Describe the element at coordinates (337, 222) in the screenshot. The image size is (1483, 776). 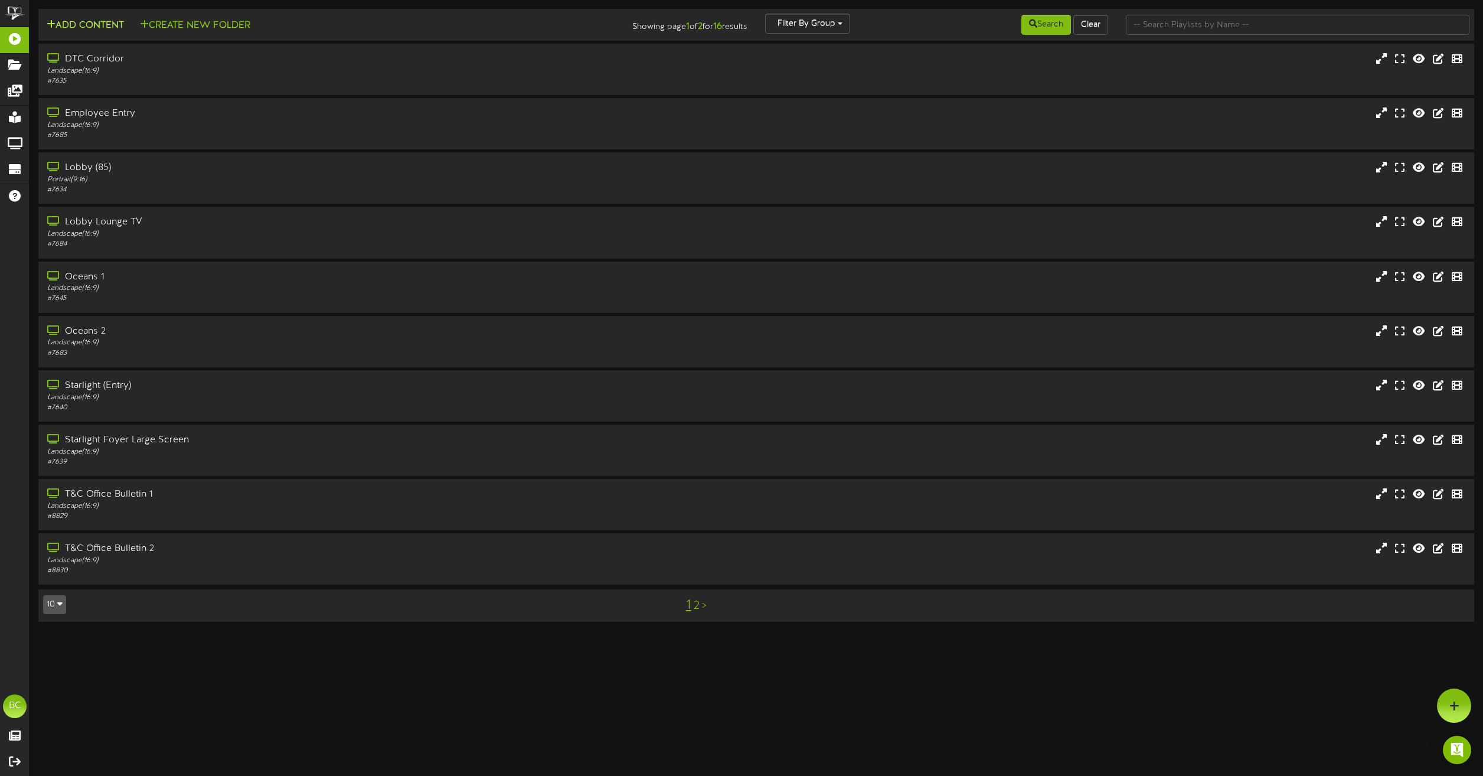
I see `div: Lobby Lounge TV` at that location.